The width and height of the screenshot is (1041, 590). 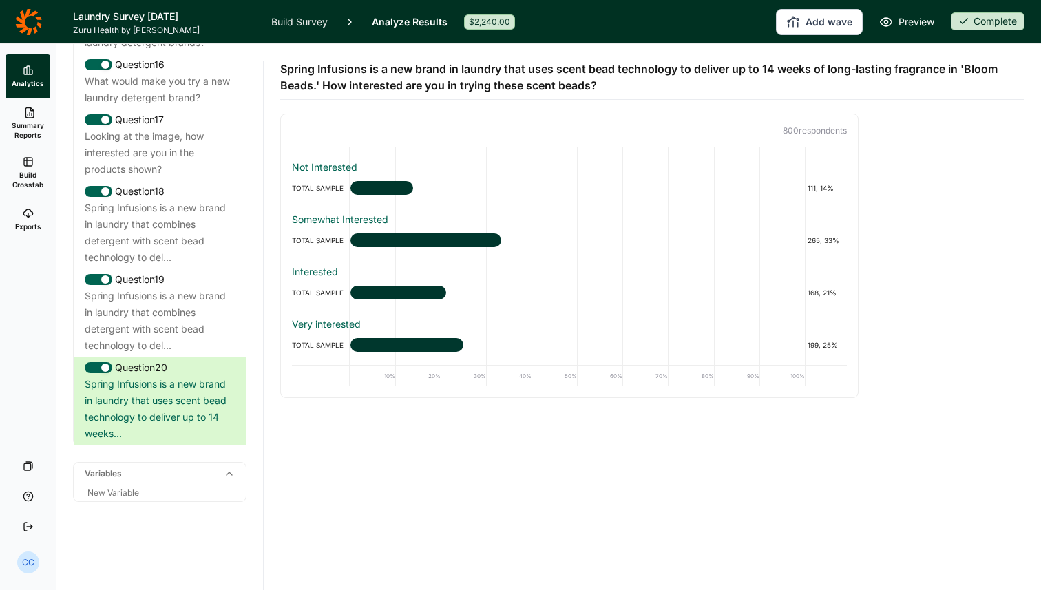 I want to click on a: Analytics, so click(x=28, y=76).